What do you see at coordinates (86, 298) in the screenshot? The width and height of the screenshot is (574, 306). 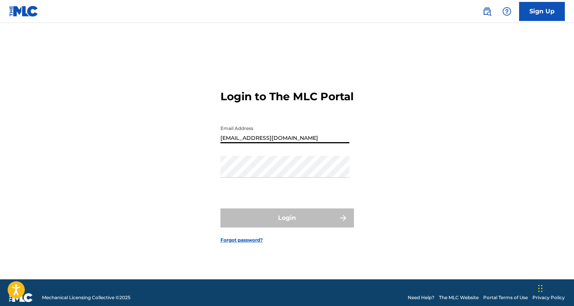 I see `span: Mechanical Licensing Collective © 2025` at bounding box center [86, 298].